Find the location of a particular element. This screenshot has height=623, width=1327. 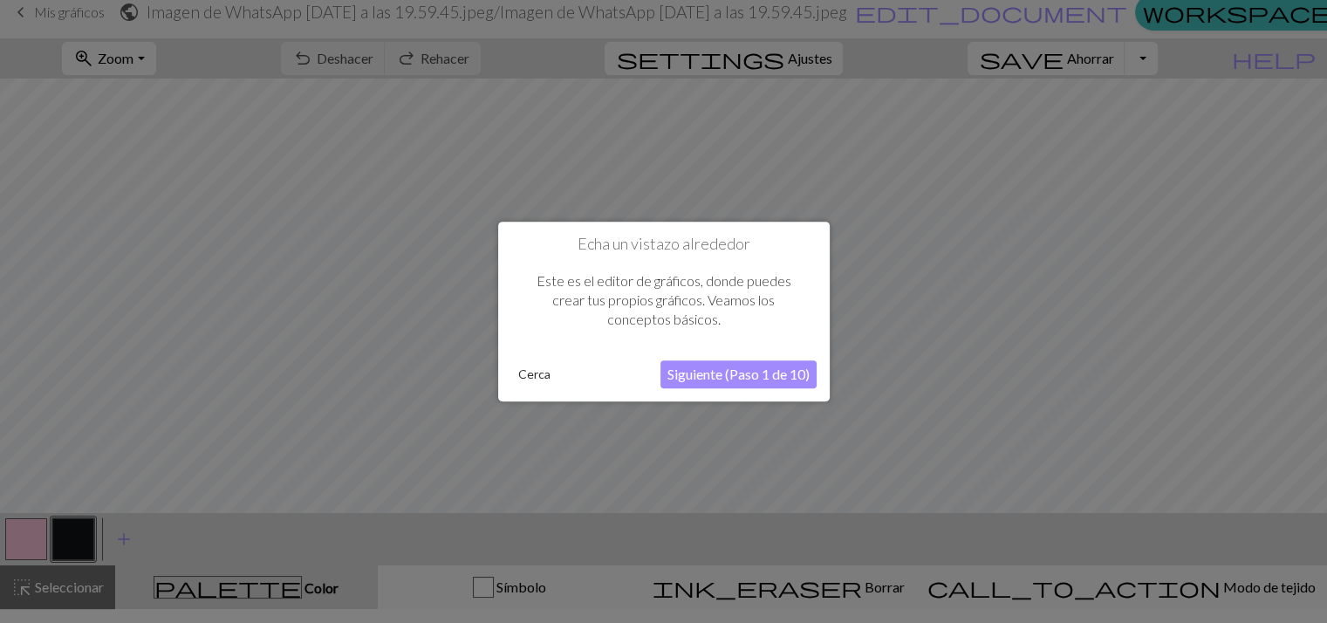

font: Este es el editor de gráficos, donde puedes crear tus propios gráficos. Veamos los conceptos bási... is located at coordinates (664, 300).